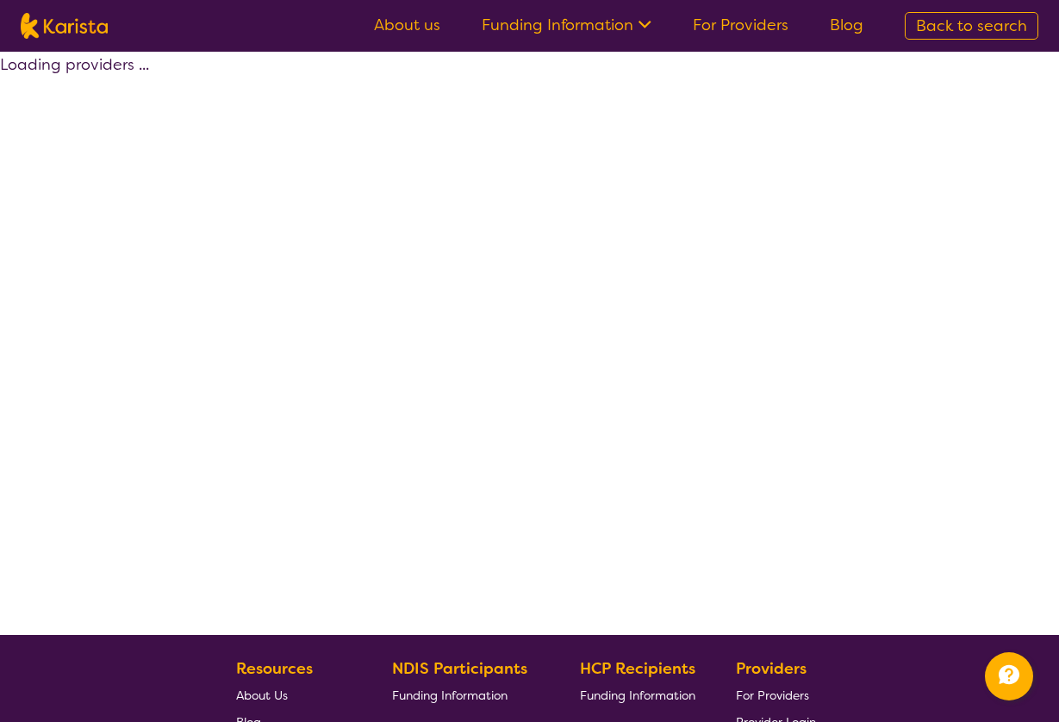 Image resolution: width=1059 pixels, height=722 pixels. What do you see at coordinates (294, 694) in the screenshot?
I see `a: About Us` at bounding box center [294, 694].